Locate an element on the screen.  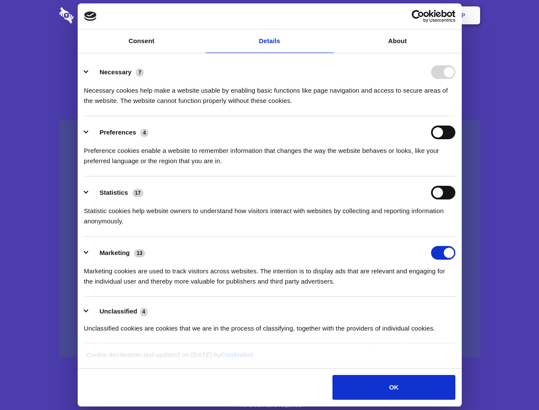
img: logo is located at coordinates (91, 16).